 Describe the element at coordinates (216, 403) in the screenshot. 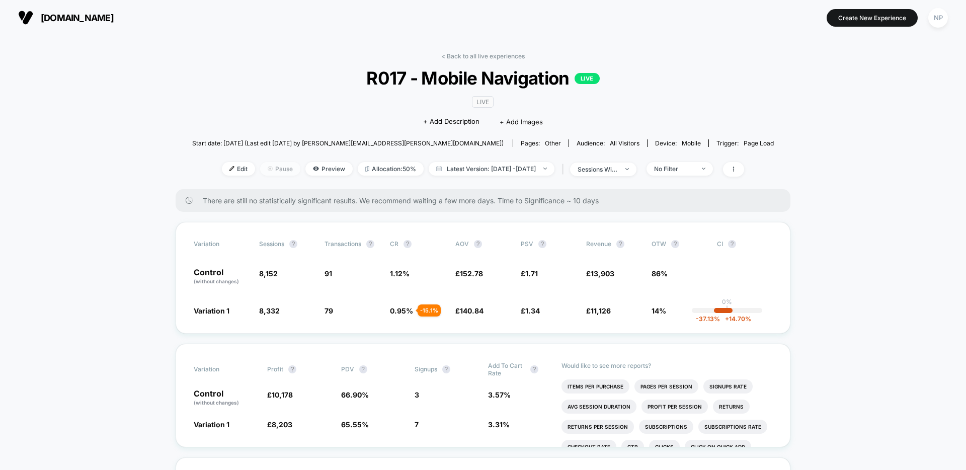

I see `span: (without changes)` at that location.